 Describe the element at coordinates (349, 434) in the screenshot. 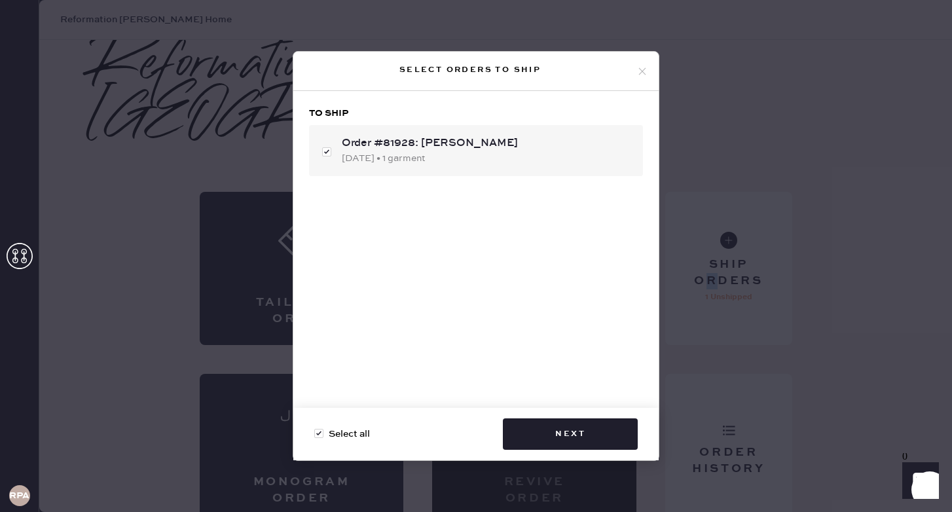

I see `span: Select all` at that location.